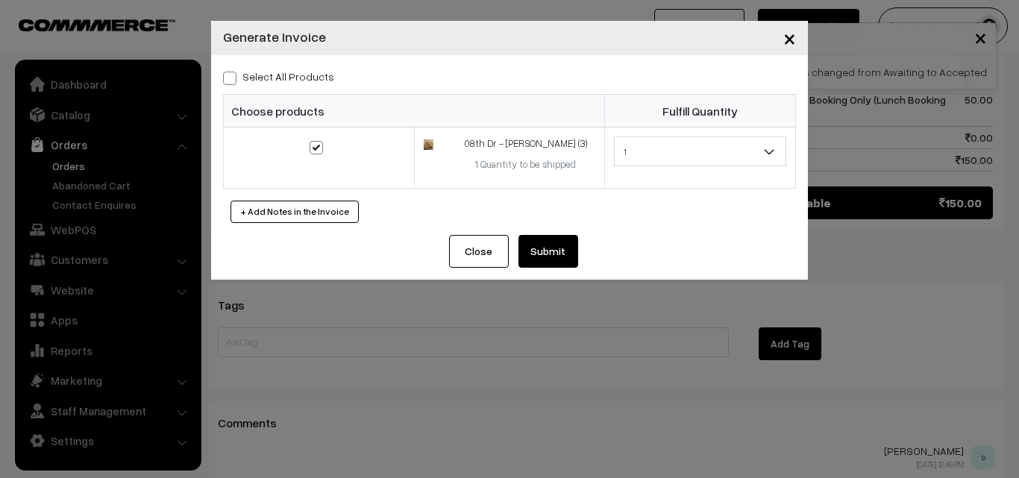 The image size is (1019, 478). What do you see at coordinates (414, 111) in the screenshot?
I see `th: Choose products` at bounding box center [414, 111].